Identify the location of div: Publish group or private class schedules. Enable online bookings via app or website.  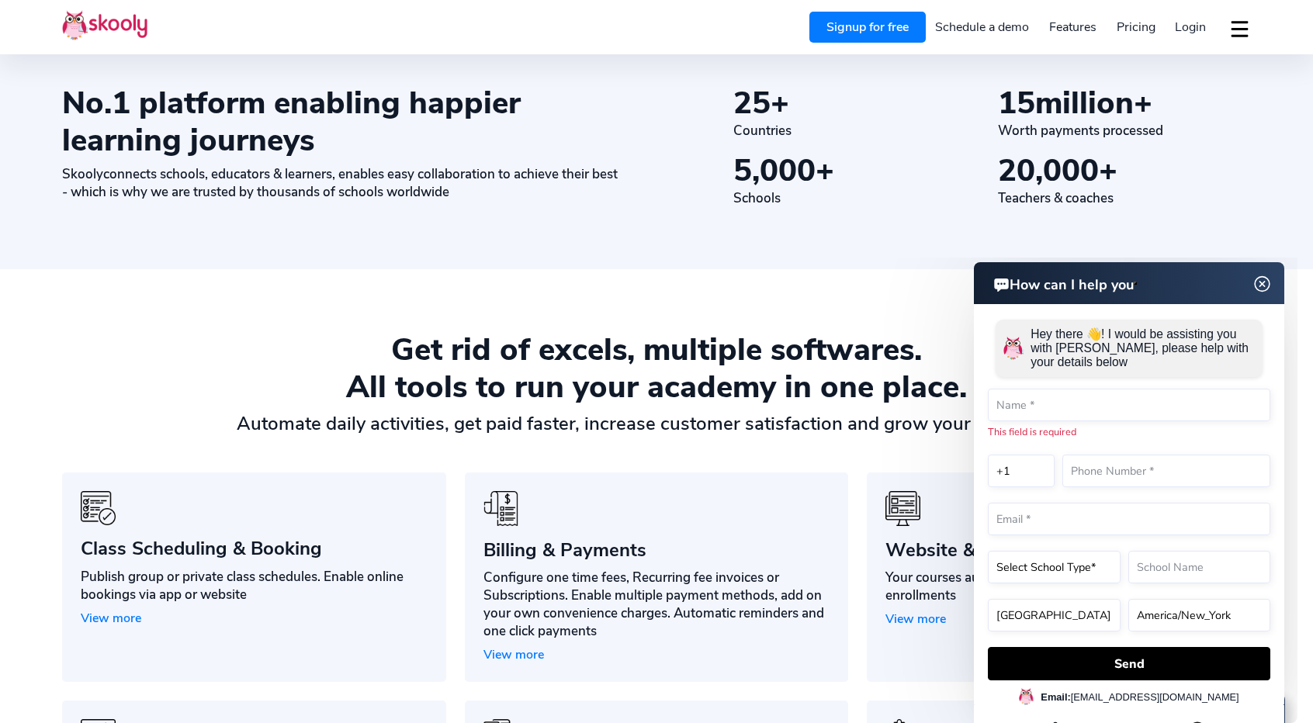
(254, 586).